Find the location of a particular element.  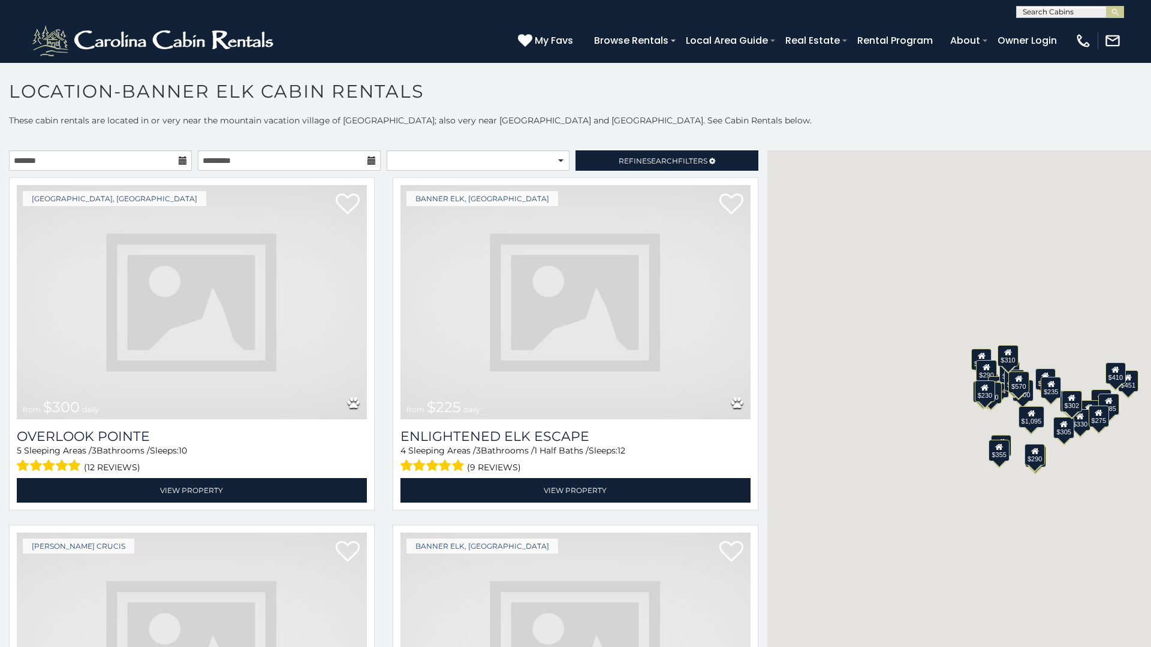

a: Rental Program is located at coordinates (895, 40).